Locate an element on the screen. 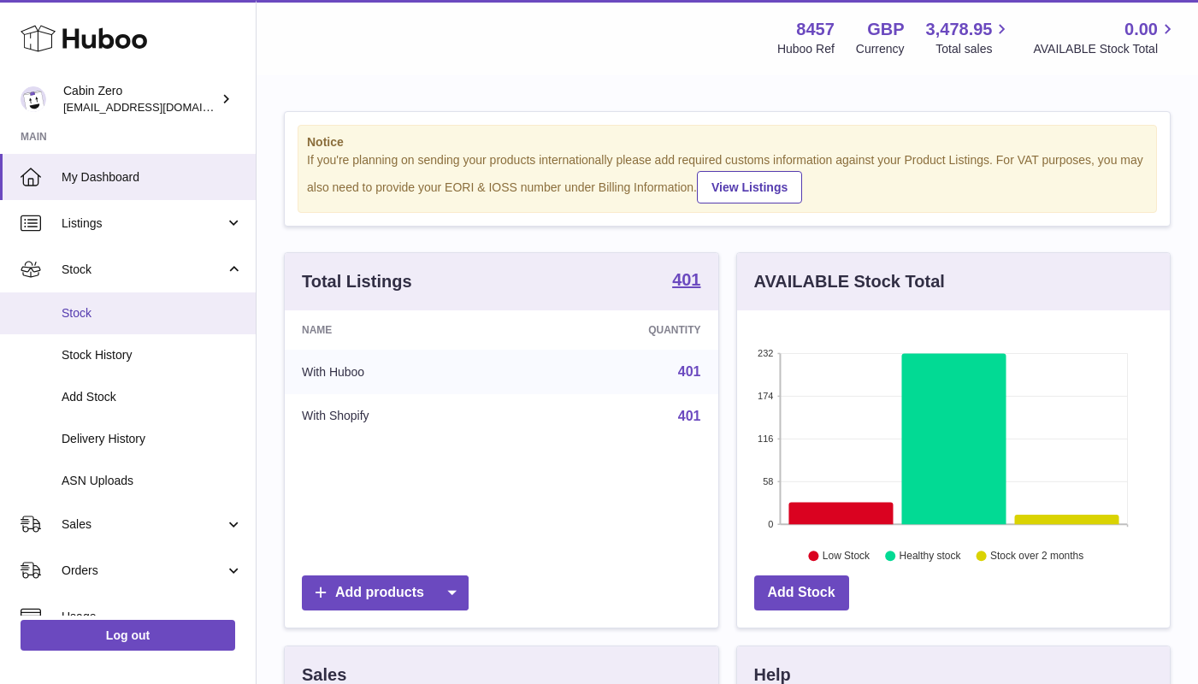  h3: AVAILABLE Stock Total is located at coordinates (849, 281).